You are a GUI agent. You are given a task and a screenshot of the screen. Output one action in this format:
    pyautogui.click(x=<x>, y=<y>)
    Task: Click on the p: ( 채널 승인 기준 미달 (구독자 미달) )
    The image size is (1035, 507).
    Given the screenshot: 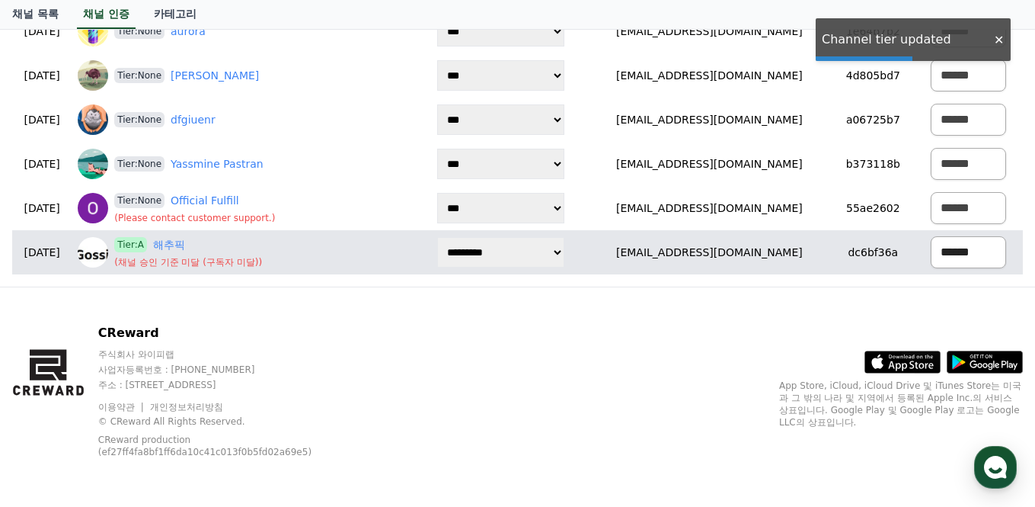 What is the action you would take?
    pyautogui.click(x=188, y=262)
    